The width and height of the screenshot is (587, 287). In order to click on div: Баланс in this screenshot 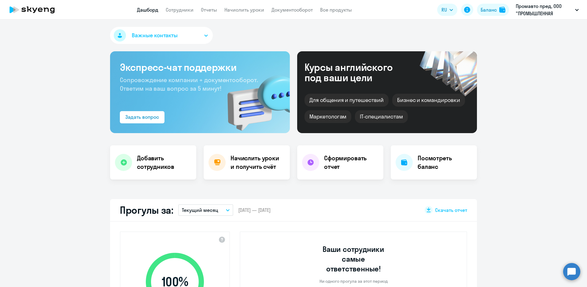, I will do `click(489, 10)`.